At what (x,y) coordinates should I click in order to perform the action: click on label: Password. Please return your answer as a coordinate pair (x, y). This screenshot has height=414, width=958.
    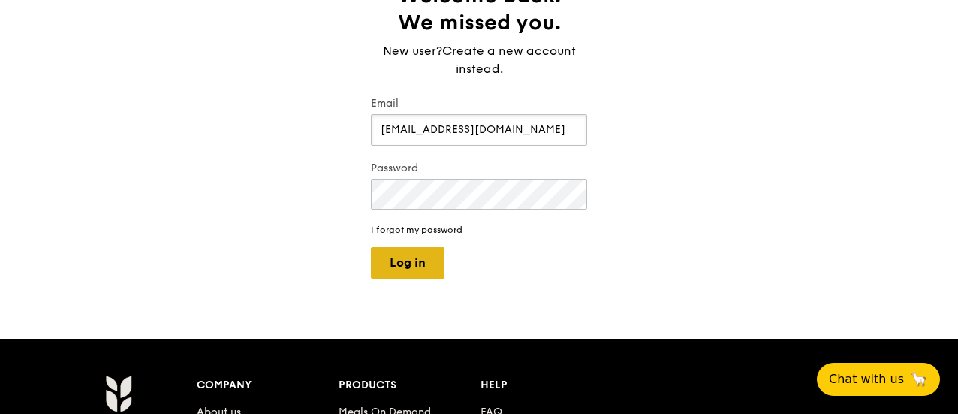
    Looking at the image, I should click on (479, 168).